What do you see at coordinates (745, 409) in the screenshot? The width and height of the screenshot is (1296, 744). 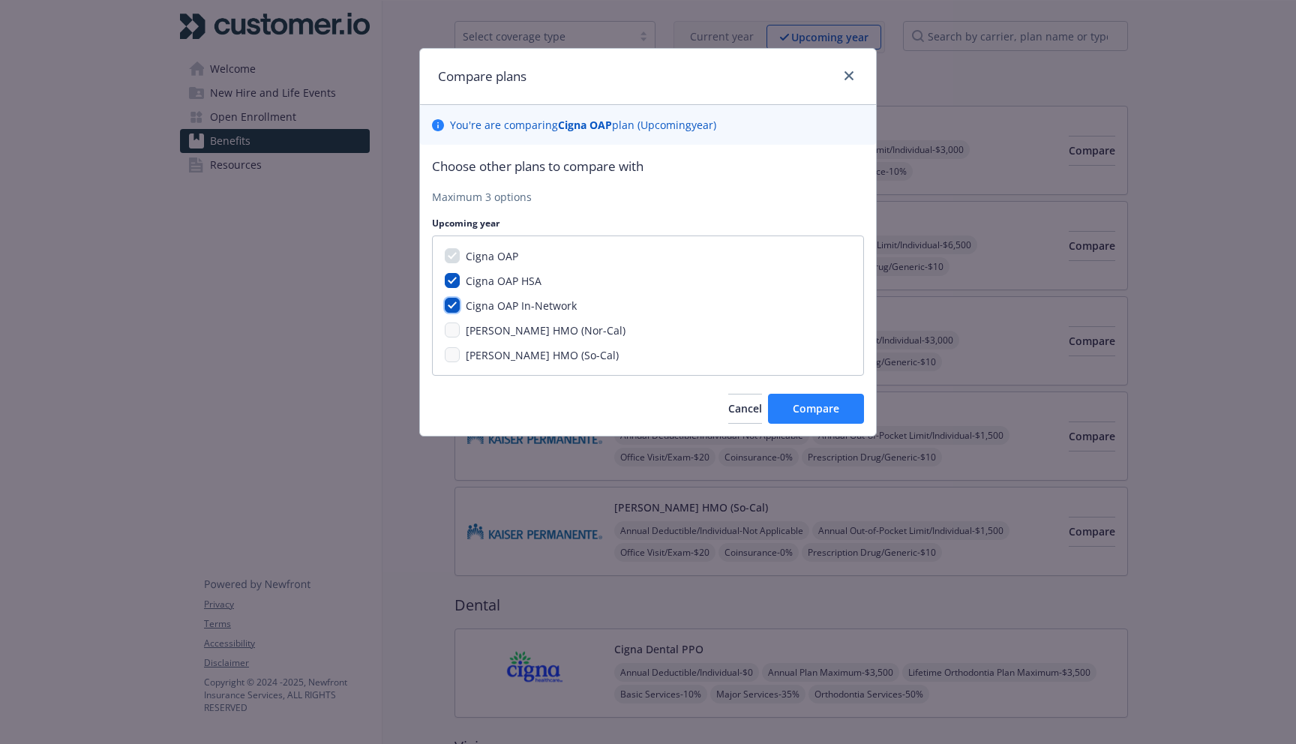 I see `button: Cancel` at bounding box center [745, 409].